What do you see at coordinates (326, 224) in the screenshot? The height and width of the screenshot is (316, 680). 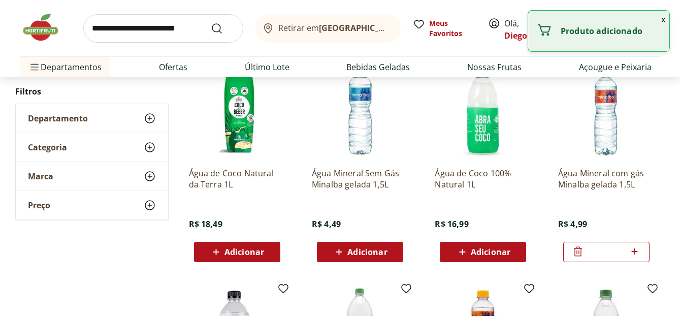 I see `span: R$ 4,49` at bounding box center [326, 224].